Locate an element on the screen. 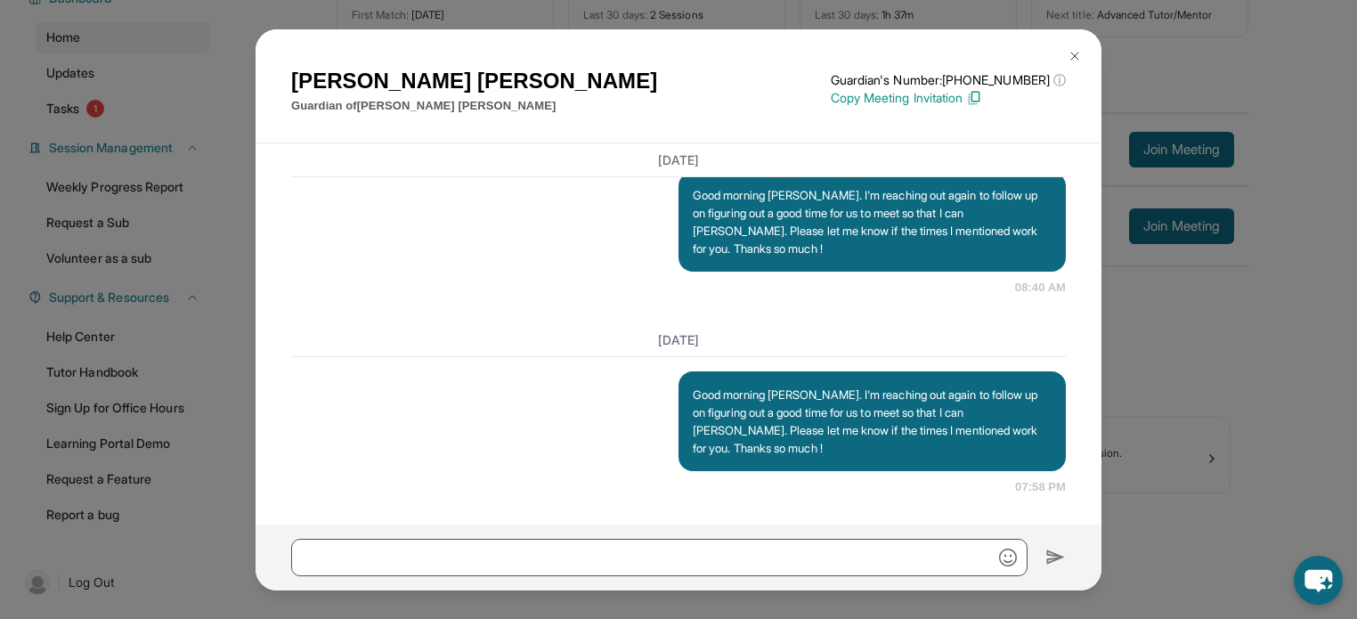 This screenshot has height=619, width=1357. p: Copy Meeting Invitation is located at coordinates (948, 98).